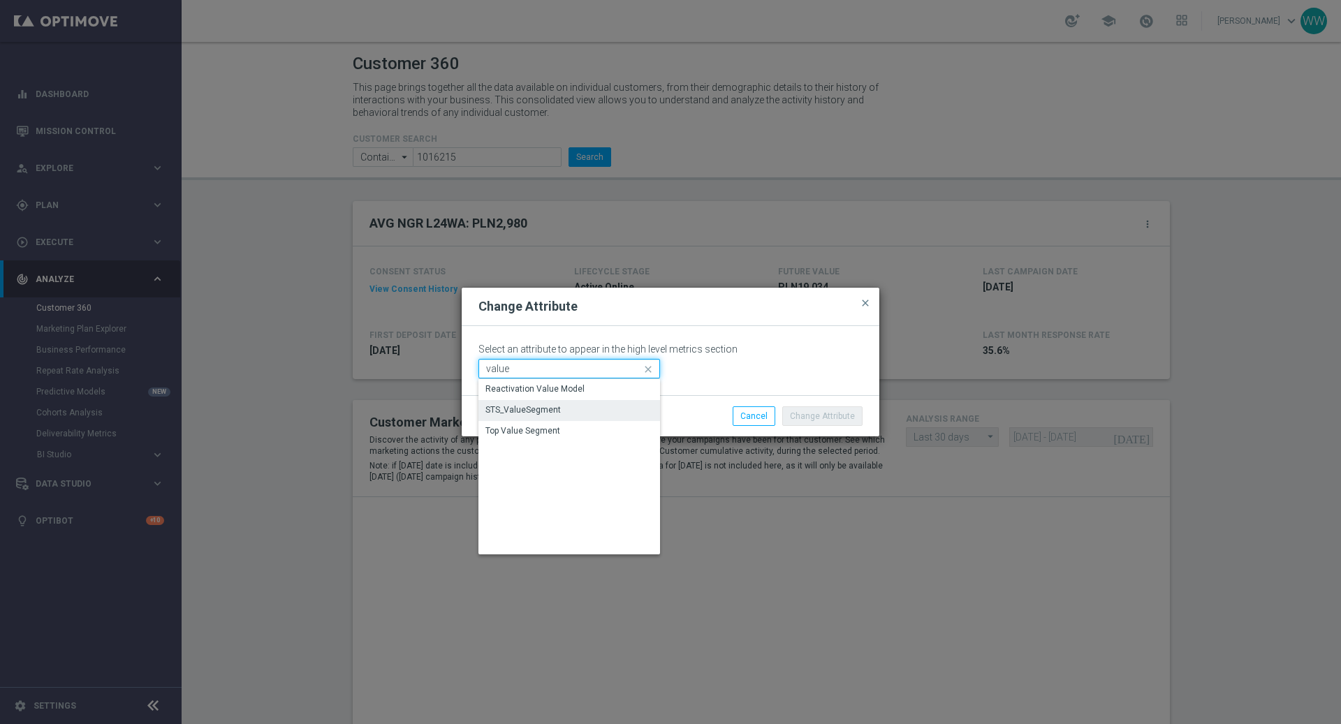 The image size is (1341, 724). What do you see at coordinates (522, 431) in the screenshot?
I see `div: Top Value Segment` at bounding box center [522, 431].